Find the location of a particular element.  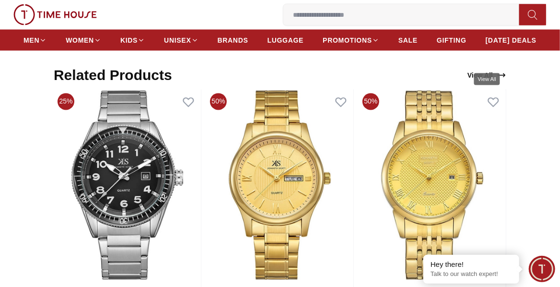

a: GIFTING is located at coordinates (452, 40).